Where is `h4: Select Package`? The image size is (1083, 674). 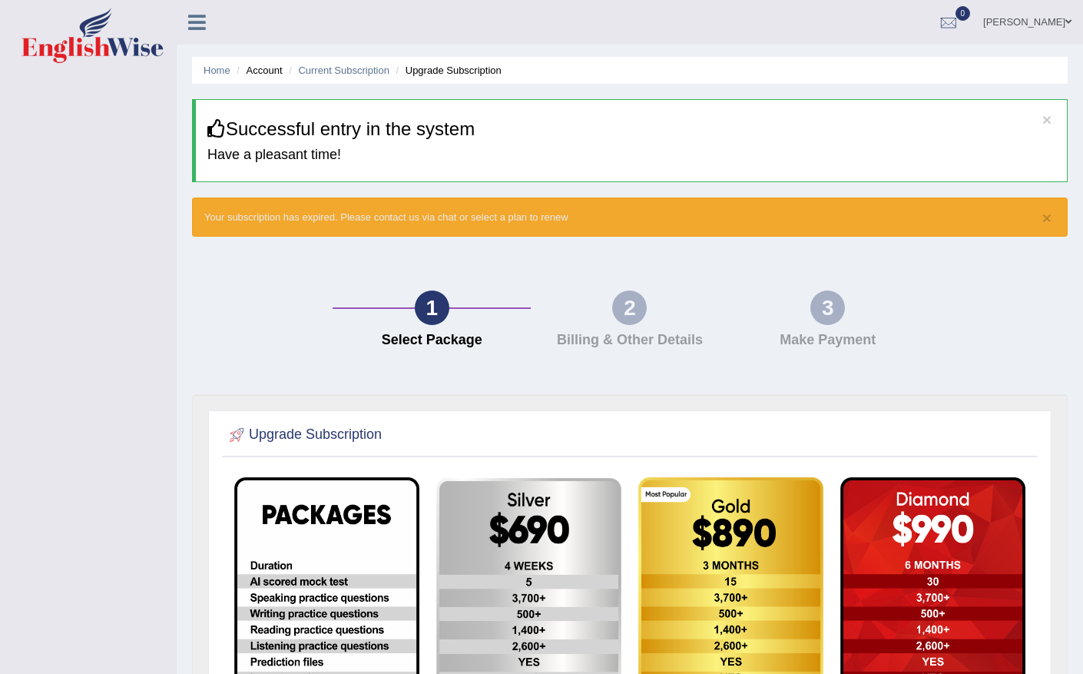 h4: Select Package is located at coordinates (432, 340).